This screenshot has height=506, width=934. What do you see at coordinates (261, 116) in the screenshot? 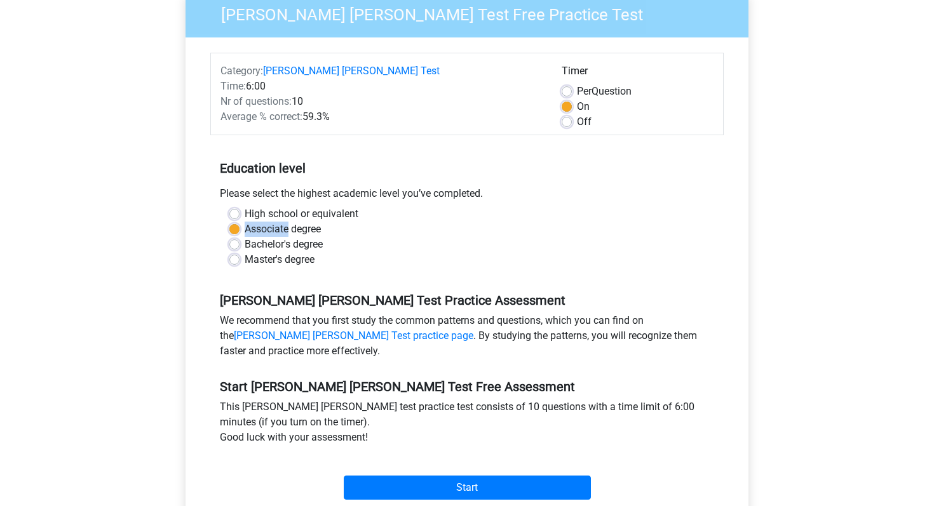
I see `span: Average % correct:` at bounding box center [261, 116].